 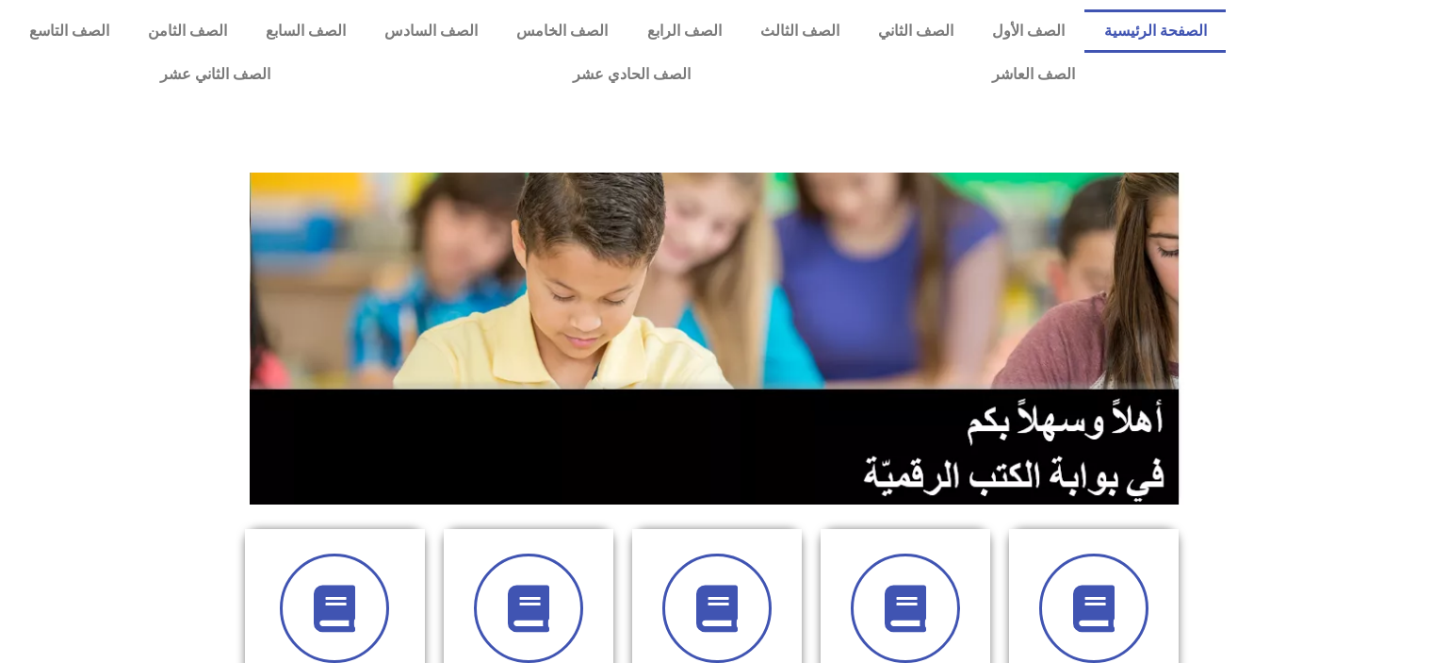 I want to click on a: الصف الأول, so click(x=1029, y=31).